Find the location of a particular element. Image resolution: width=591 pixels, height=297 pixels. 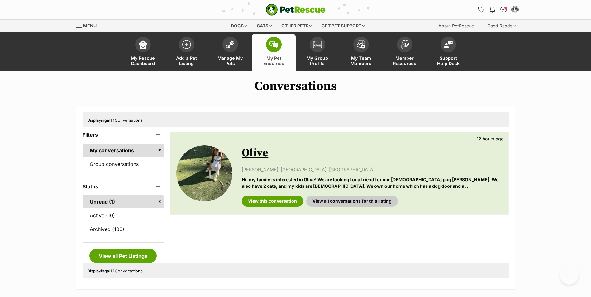

a: Conversations is located at coordinates (504, 10).